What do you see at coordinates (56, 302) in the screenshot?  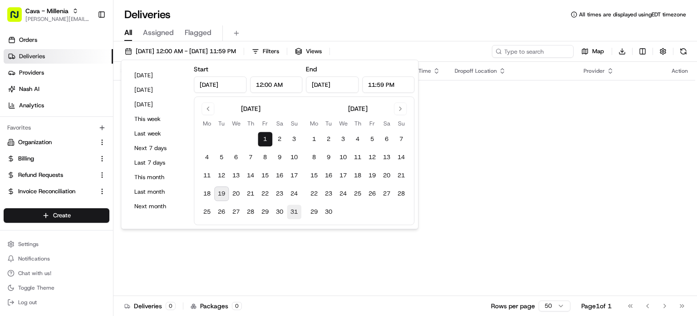 I see `button: Log out` at bounding box center [56, 302].